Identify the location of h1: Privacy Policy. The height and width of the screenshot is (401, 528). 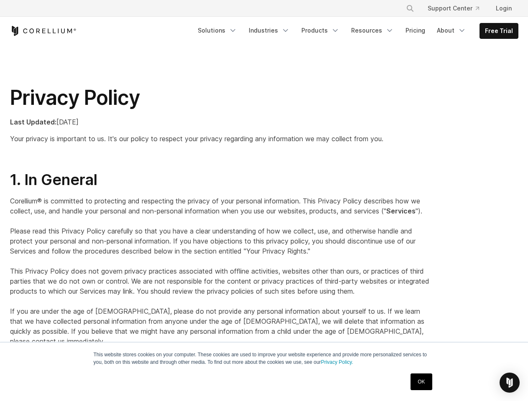
(220, 98).